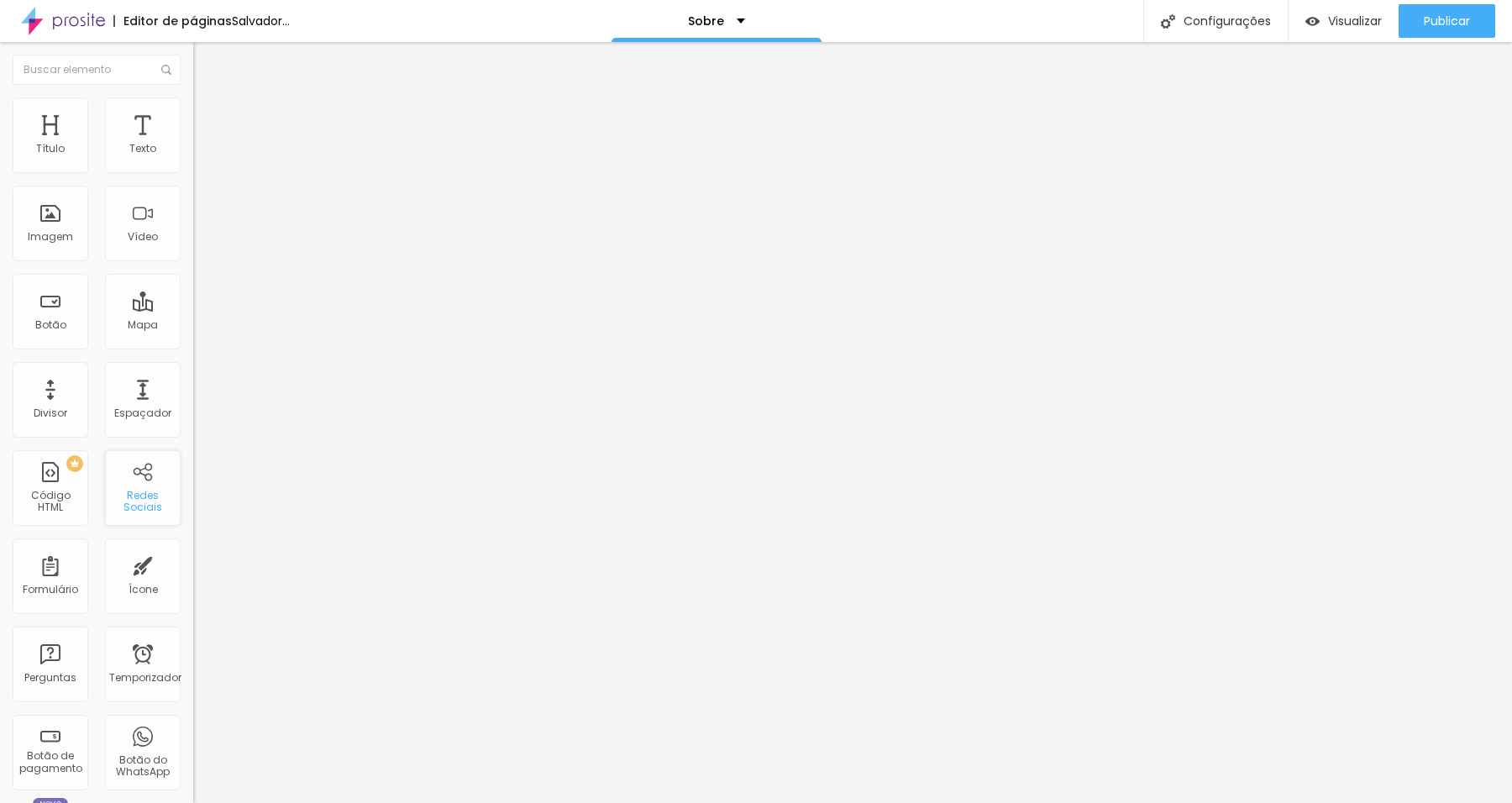 Image resolution: width=1512 pixels, height=803 pixels. What do you see at coordinates (1447, 21) in the screenshot?
I see `font: Publicar` at bounding box center [1447, 21].